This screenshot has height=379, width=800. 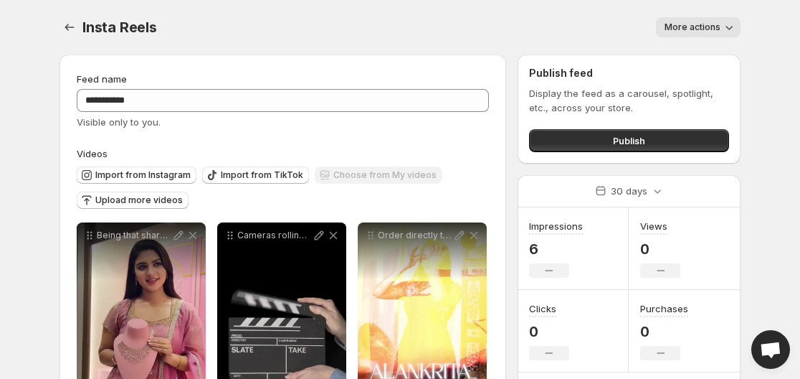 What do you see at coordinates (629, 191) in the screenshot?
I see `p: 30 days` at bounding box center [629, 191].